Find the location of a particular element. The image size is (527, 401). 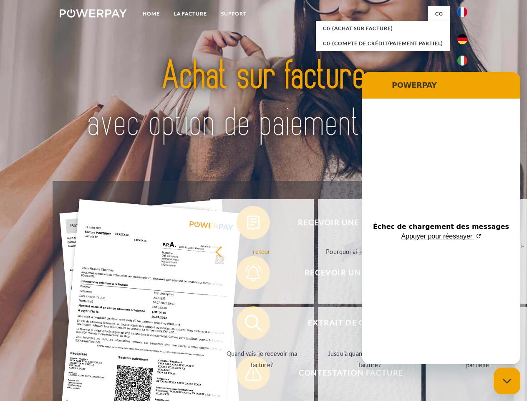

img: de is located at coordinates (462, 39).